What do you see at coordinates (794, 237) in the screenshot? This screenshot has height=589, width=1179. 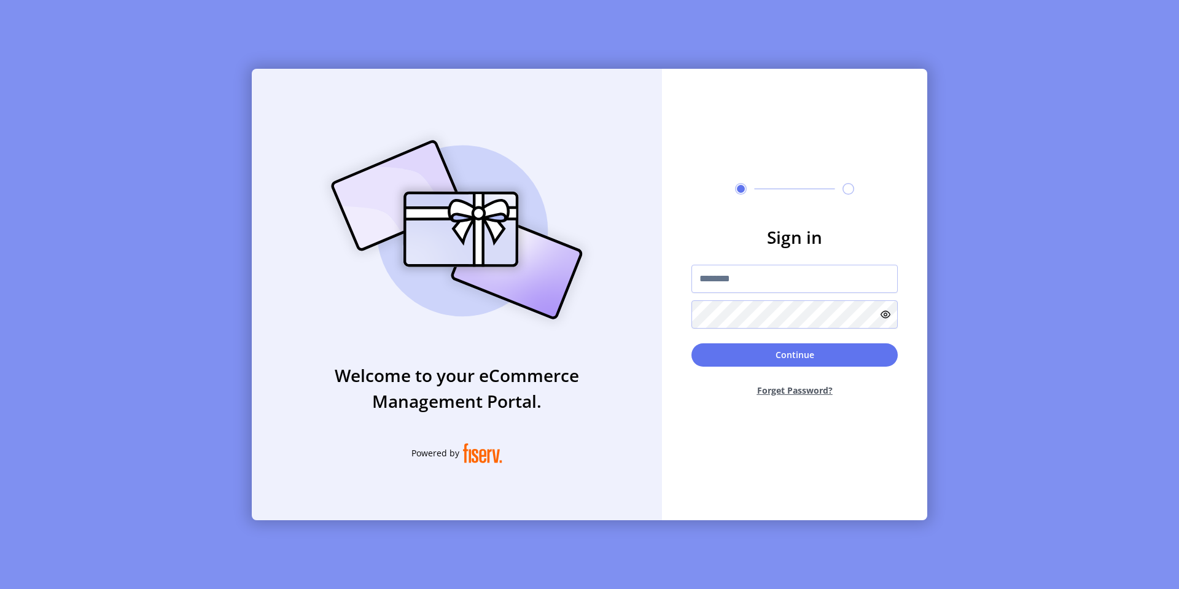 I see `h3: Sign in` at bounding box center [794, 237].